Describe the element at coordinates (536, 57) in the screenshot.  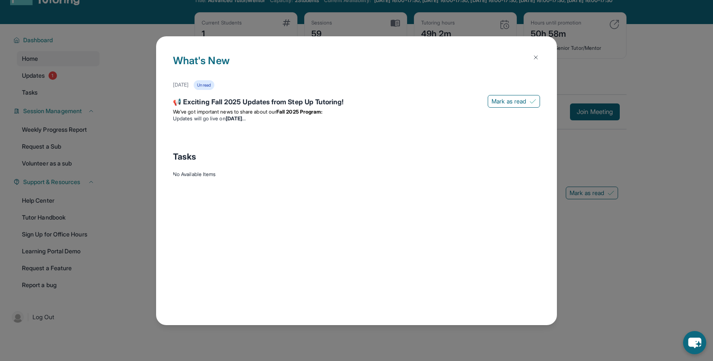
I see `img: Close Icon` at that location.